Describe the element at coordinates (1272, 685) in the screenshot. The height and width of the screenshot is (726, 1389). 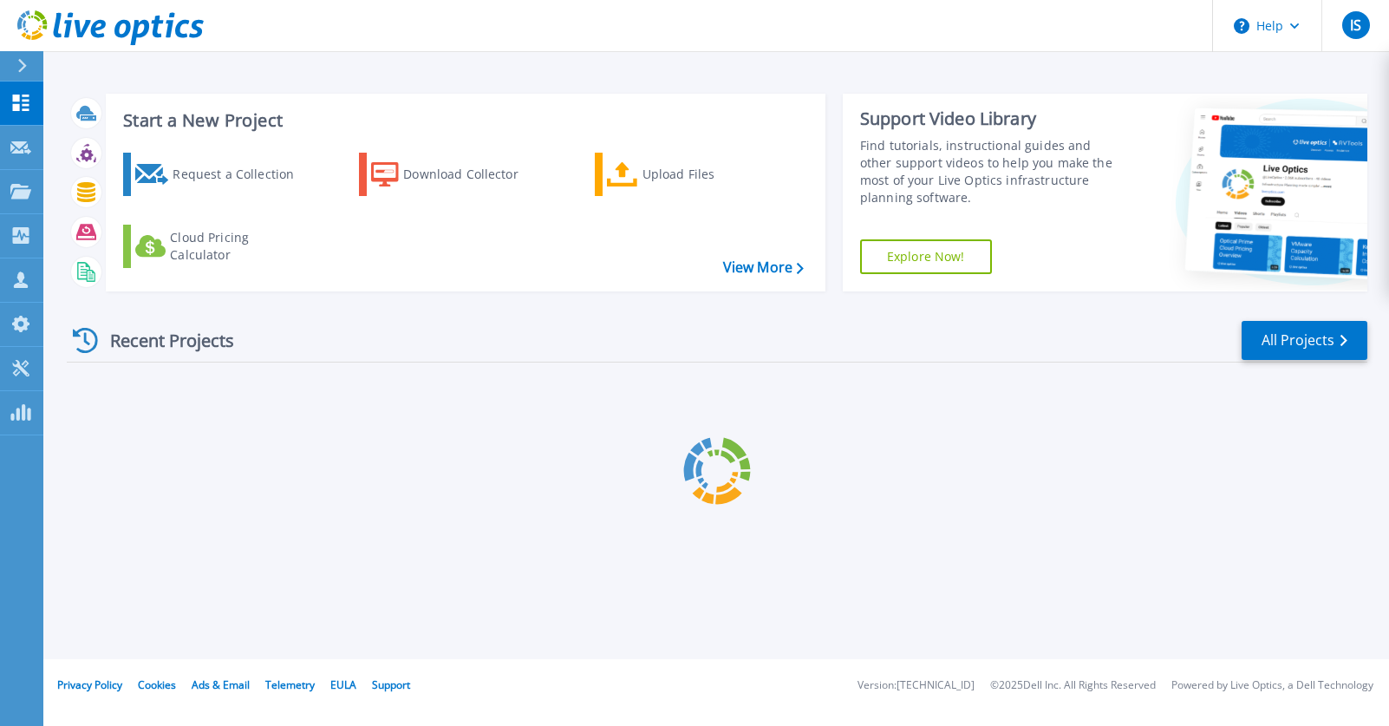
I see `li: Powered by Live Optics, a Dell Technology` at that location.